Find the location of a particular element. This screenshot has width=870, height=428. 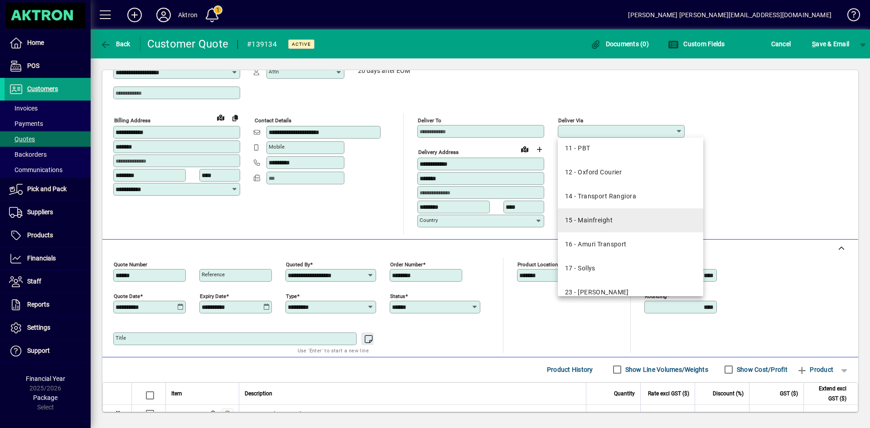

span: Home is located at coordinates (35, 43).